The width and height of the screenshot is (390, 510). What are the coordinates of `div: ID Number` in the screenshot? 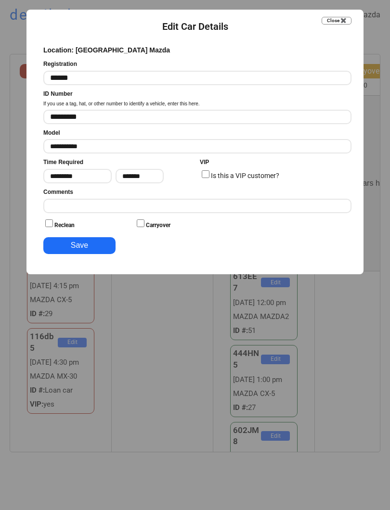 It's located at (58, 94).